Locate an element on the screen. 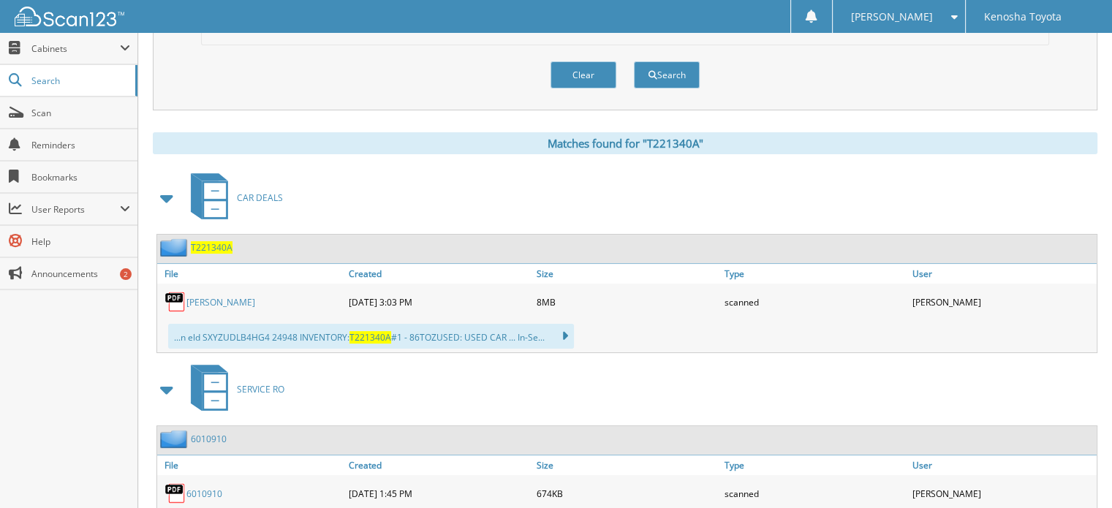 The image size is (1112, 508). img: scan123-logo-white.svg is located at coordinates (69, 16).